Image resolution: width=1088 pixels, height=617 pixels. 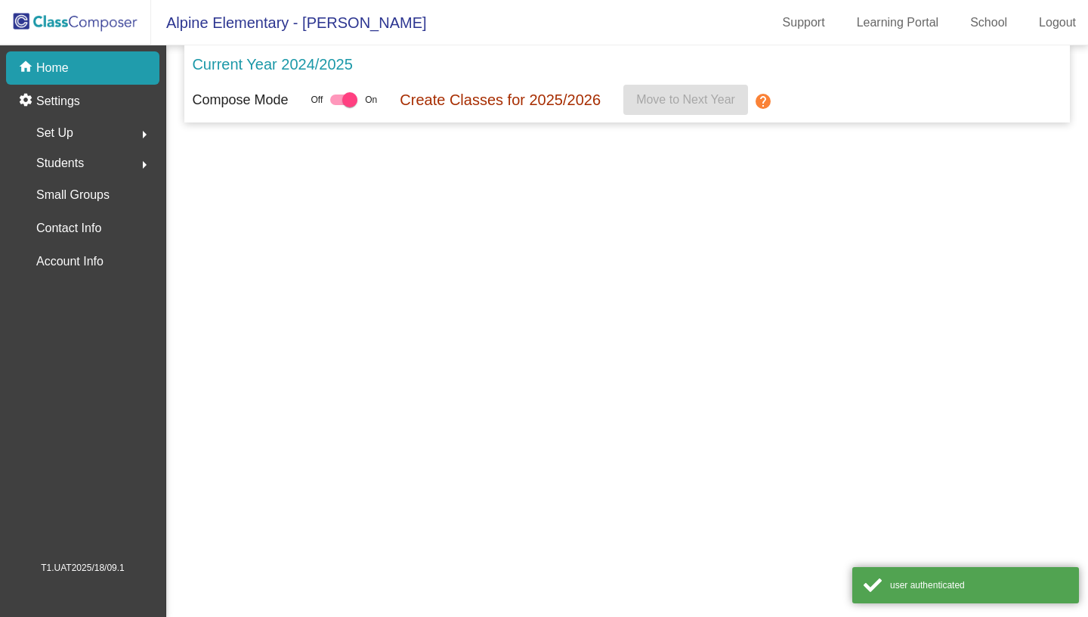 What do you see at coordinates (500, 100) in the screenshot?
I see `p: Create Classes for 2025/2026` at bounding box center [500, 100].